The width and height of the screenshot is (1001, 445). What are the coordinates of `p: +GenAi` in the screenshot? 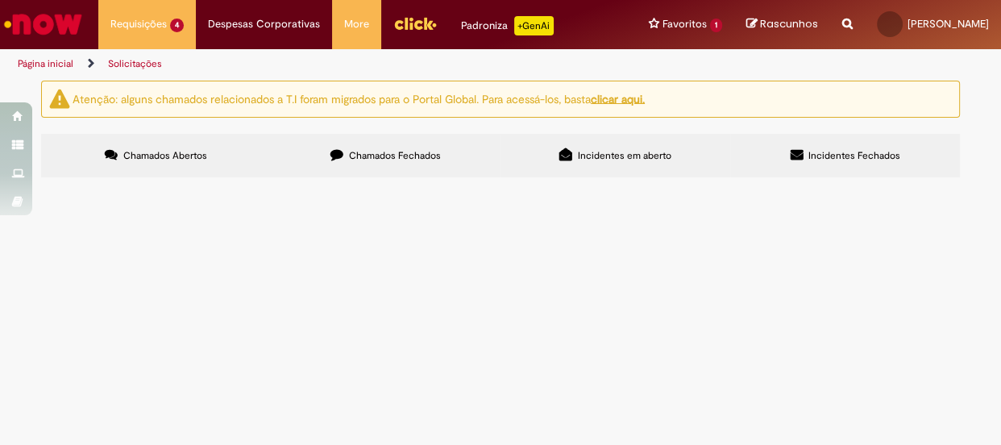 It's located at (533, 26).